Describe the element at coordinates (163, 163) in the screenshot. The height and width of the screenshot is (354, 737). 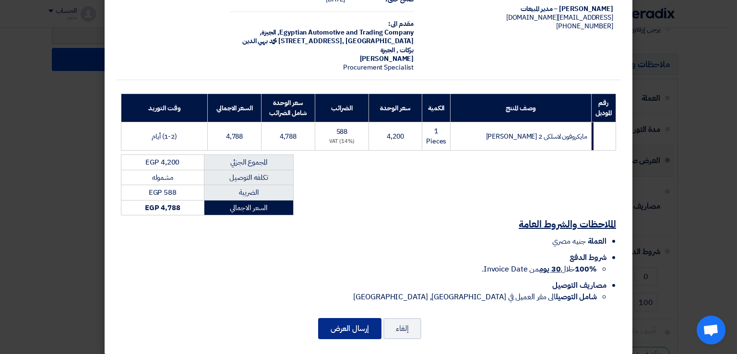
I see `td: EGP 4,200` at that location.